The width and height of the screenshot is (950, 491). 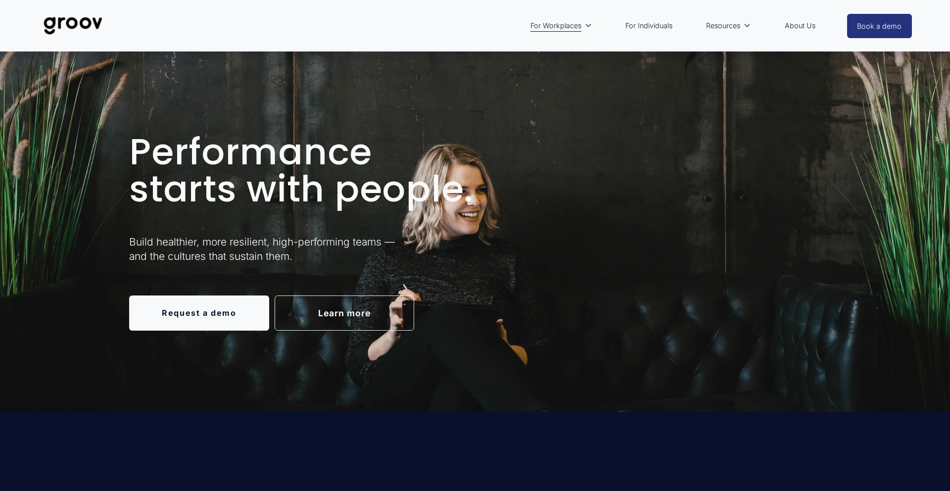 What do you see at coordinates (800, 26) in the screenshot?
I see `a: About Us` at bounding box center [800, 26].